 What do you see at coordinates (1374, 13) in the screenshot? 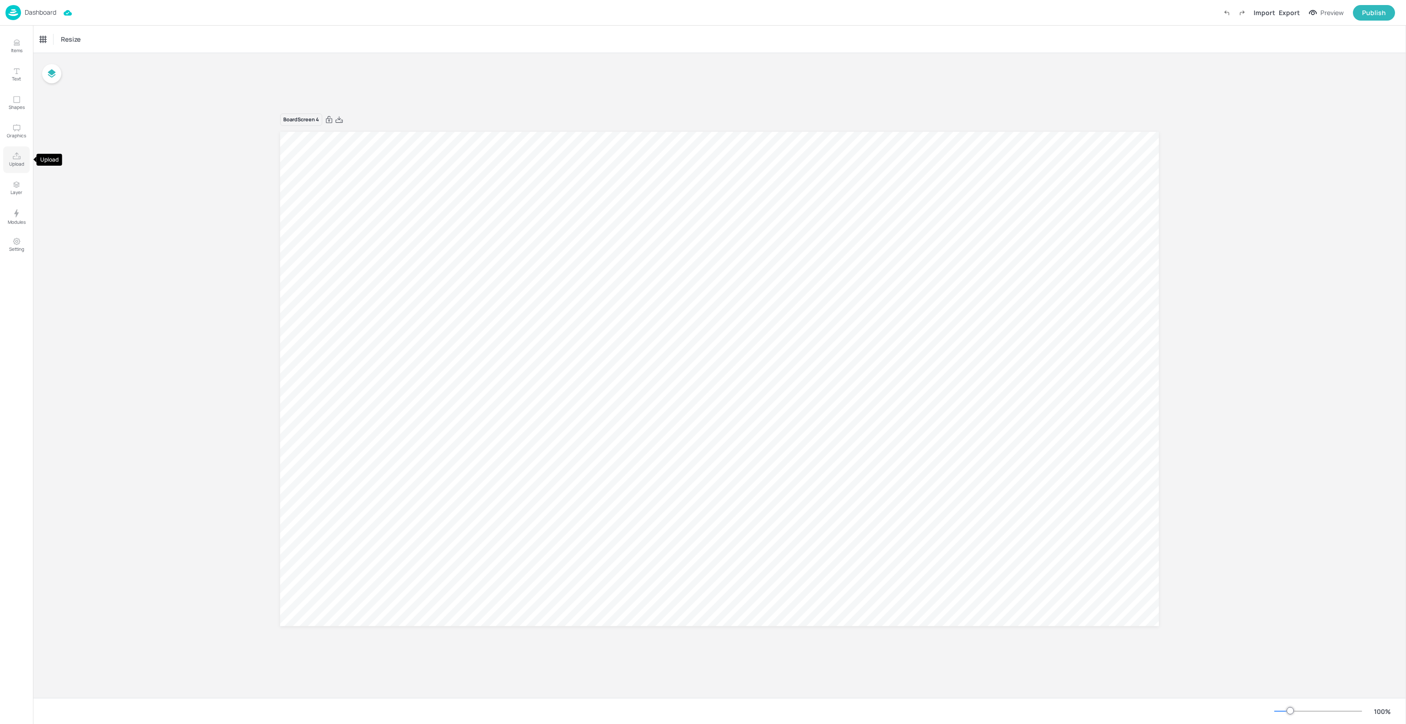
I see `button: Publish` at bounding box center [1374, 13].